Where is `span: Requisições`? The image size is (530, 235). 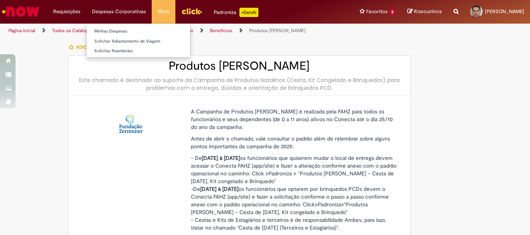 span: Requisições is located at coordinates (67, 12).